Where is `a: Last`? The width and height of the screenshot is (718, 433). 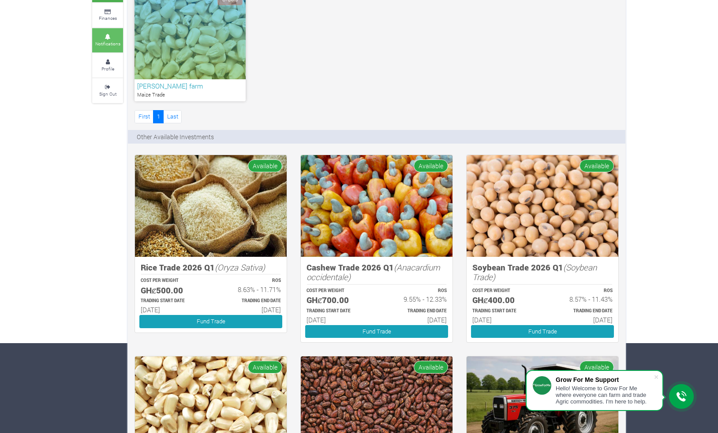
a: Last is located at coordinates (172, 116).